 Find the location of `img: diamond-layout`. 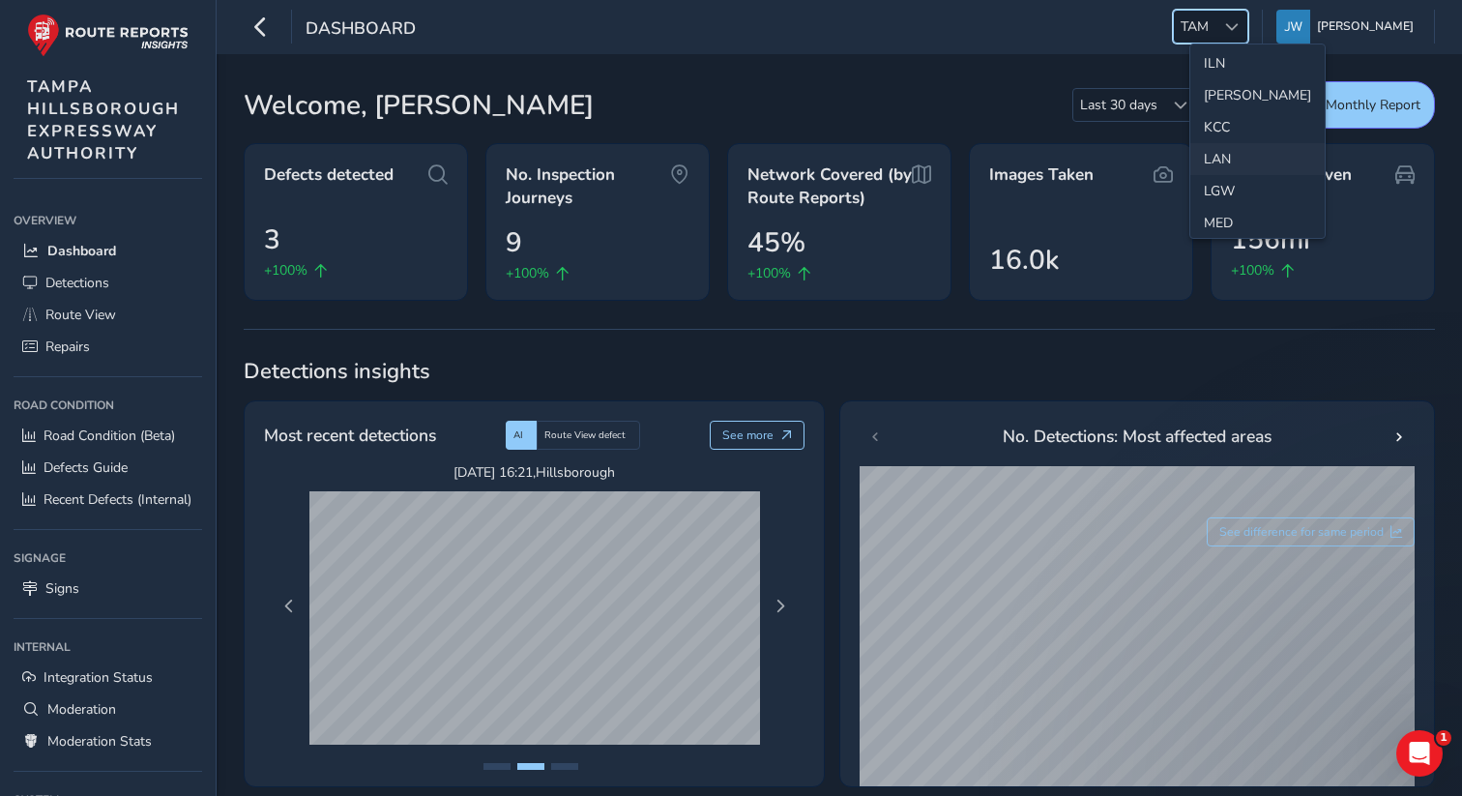

img: diamond-layout is located at coordinates (1292, 26).